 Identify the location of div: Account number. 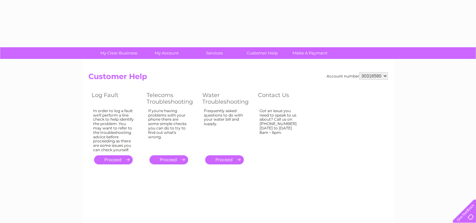
(357, 76).